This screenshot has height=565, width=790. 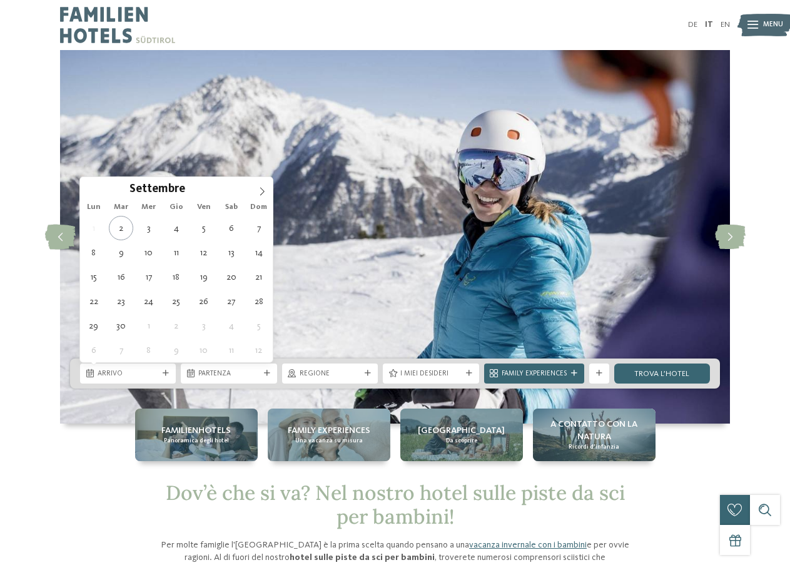 I want to click on span: Ottobre 2, 2025, so click(x=176, y=325).